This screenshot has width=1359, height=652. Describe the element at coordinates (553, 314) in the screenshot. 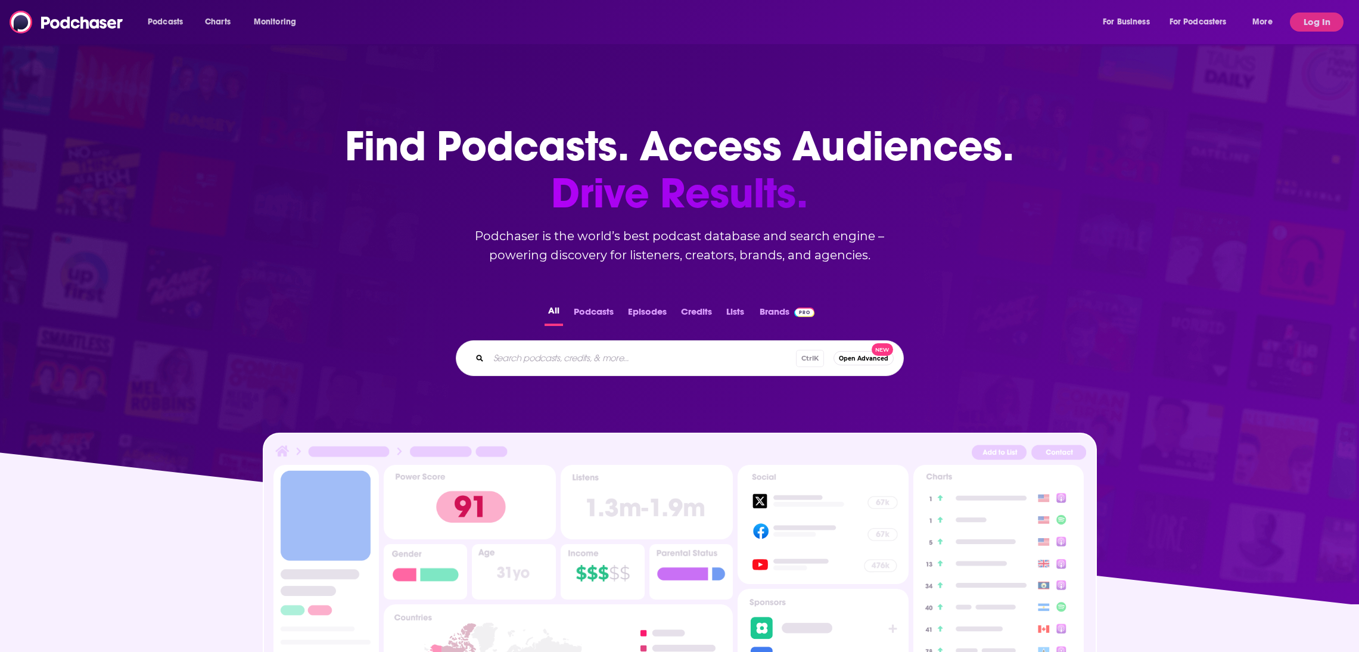

I see `button: All` at that location.